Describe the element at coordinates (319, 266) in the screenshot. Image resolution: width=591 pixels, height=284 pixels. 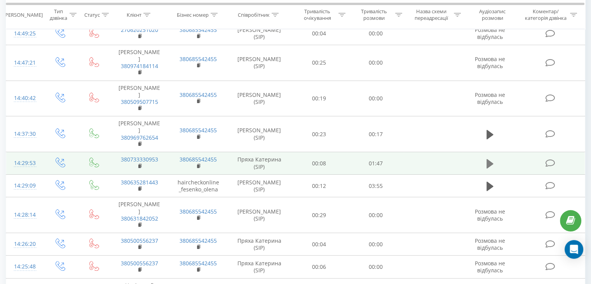
I see `td: 00:06` at that location.